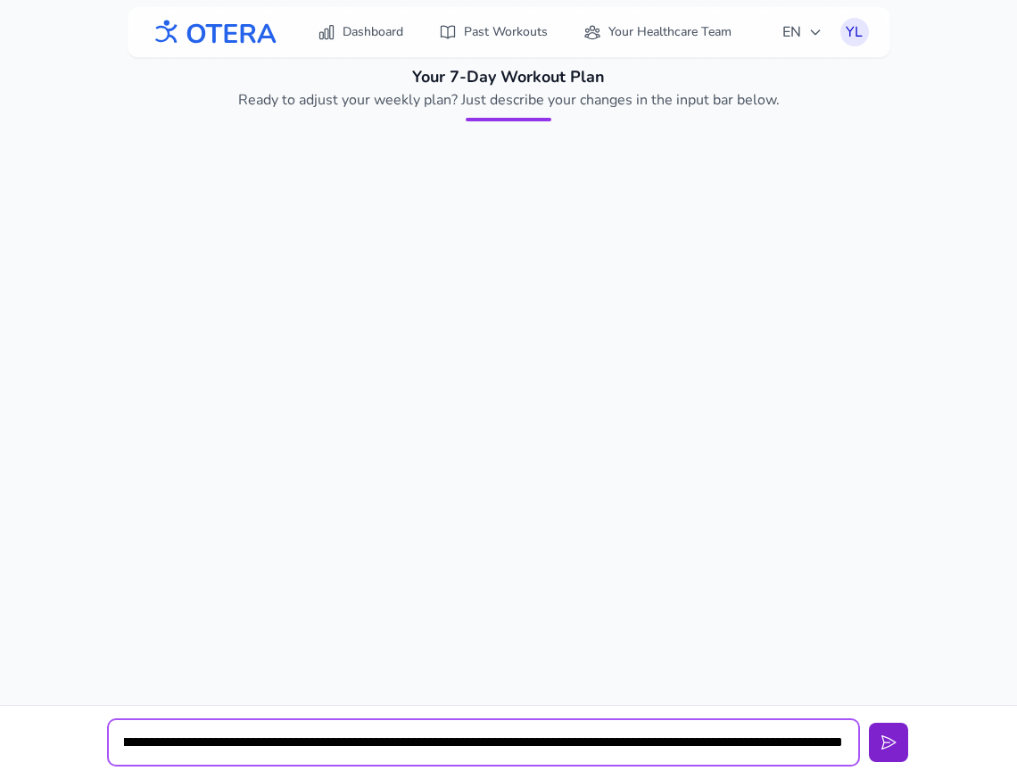 The image size is (1017, 779). What do you see at coordinates (802, 32) in the screenshot?
I see `span: EN` at bounding box center [802, 32].